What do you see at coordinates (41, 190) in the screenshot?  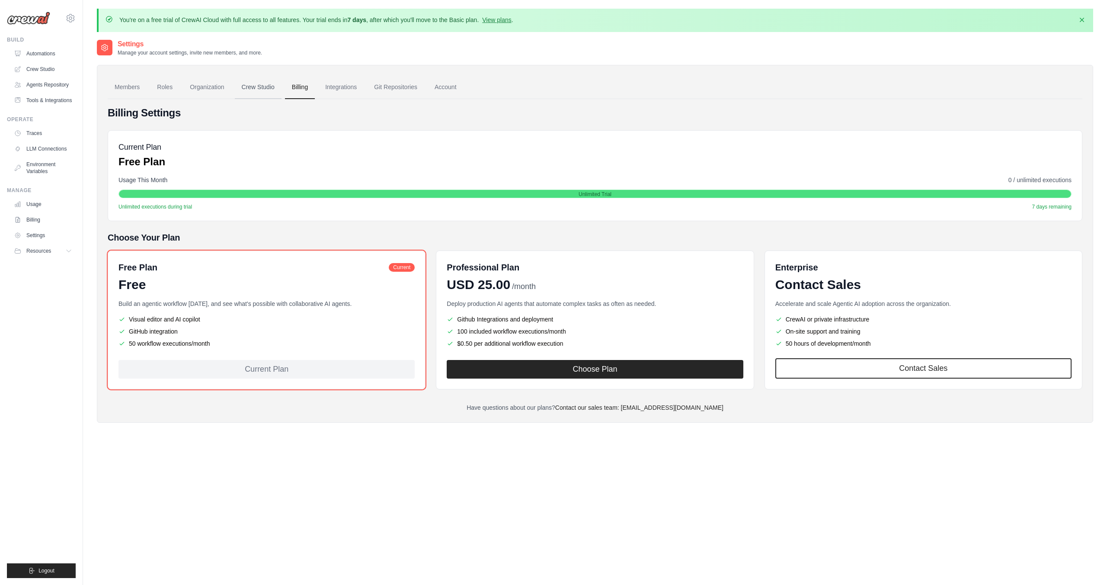 I see `div: Manage` at bounding box center [41, 190].